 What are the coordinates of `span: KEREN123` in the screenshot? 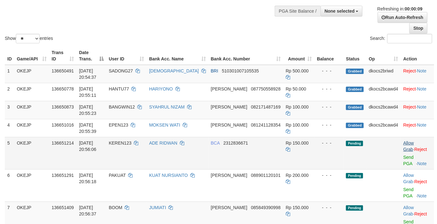 It's located at (120, 143).